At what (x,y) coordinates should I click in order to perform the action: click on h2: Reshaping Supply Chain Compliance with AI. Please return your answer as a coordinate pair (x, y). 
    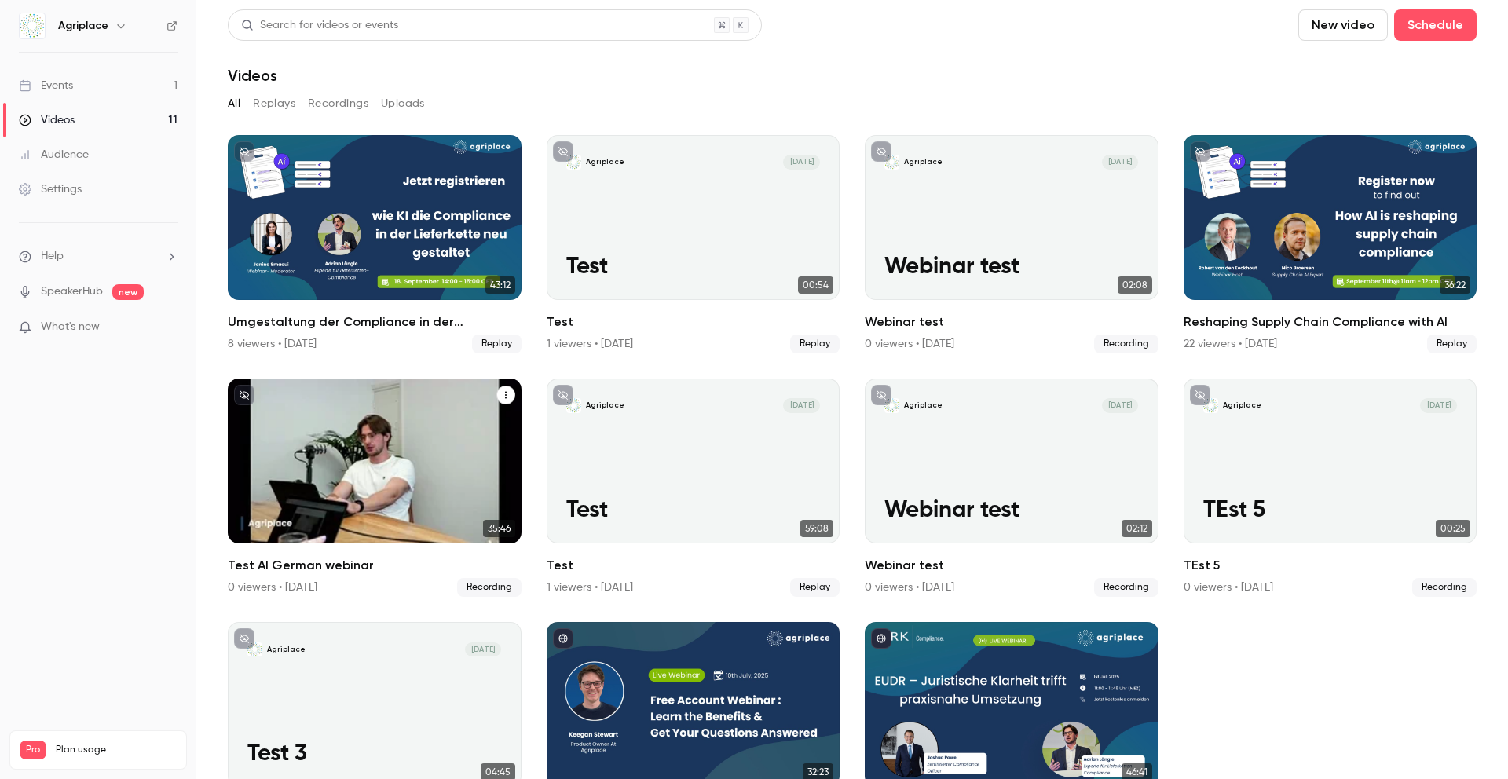
    Looking at the image, I should click on (1330, 322).